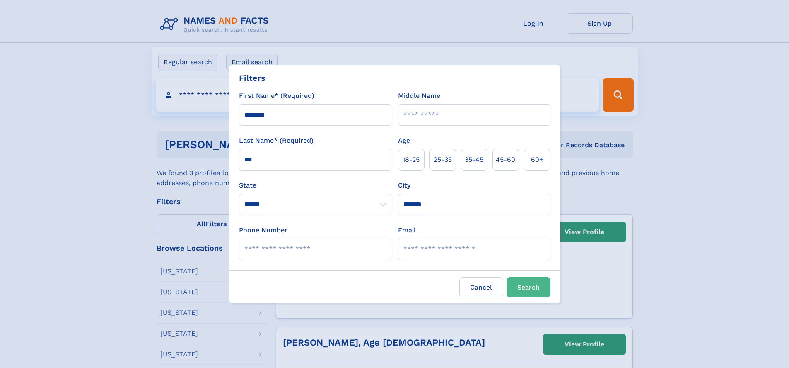  I want to click on label: First Name* (Required), so click(277, 96).